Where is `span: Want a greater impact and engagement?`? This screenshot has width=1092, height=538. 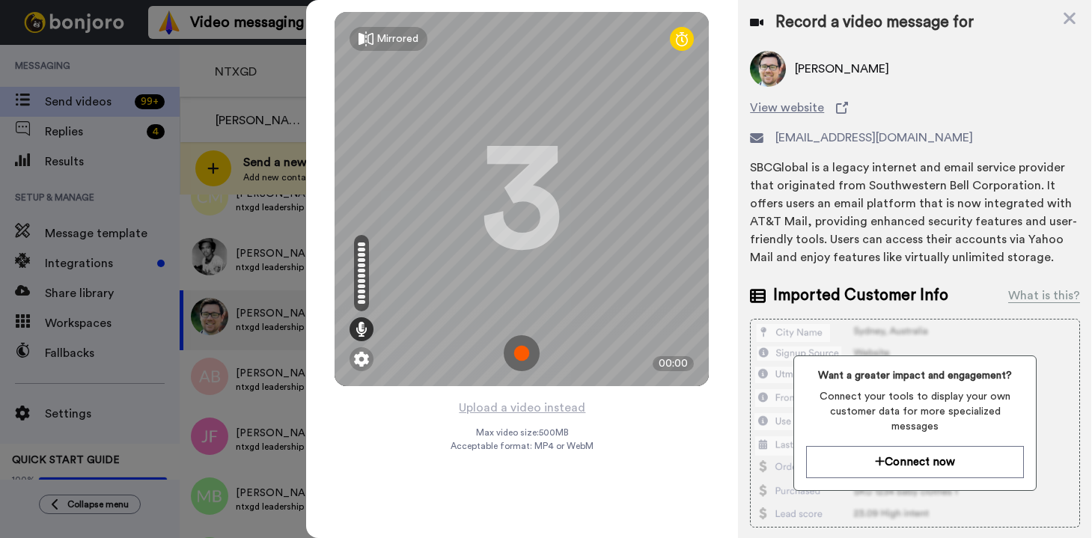 span: Want a greater impact and engagement? is located at coordinates (915, 376).